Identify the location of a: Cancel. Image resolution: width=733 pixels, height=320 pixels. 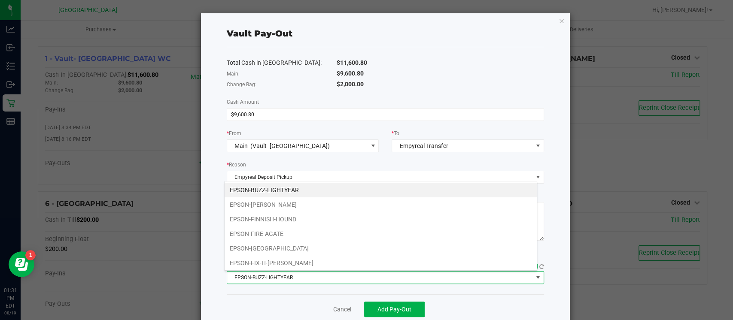
(342, 310).